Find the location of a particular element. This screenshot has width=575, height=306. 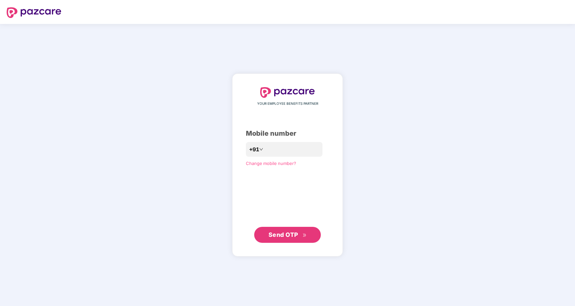

span: double-right is located at coordinates (304, 236).